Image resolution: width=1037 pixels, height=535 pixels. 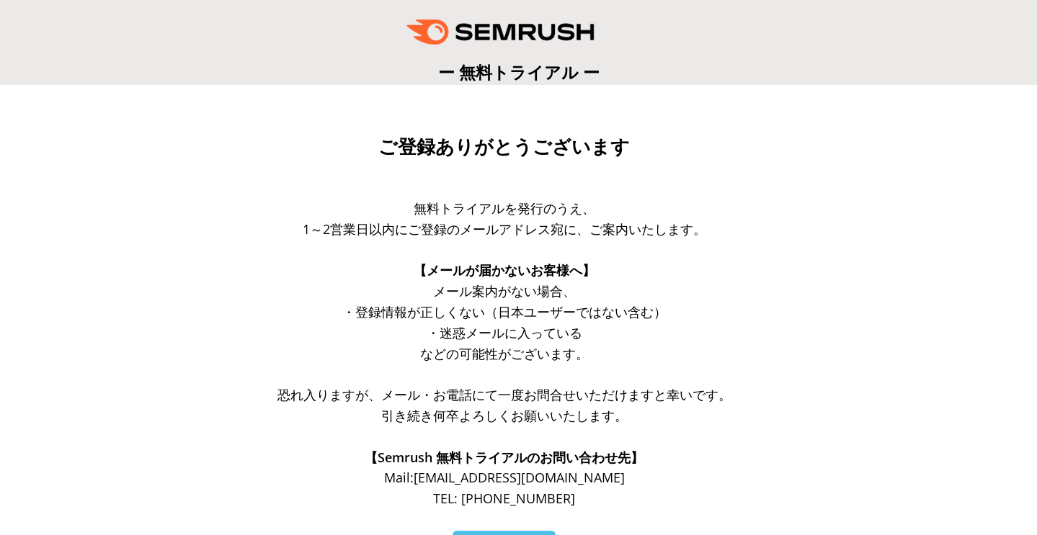 What do you see at coordinates (504, 312) in the screenshot?
I see `span: ・登録情報が正しくない（日本ユーザーではない含む）` at bounding box center [504, 312].